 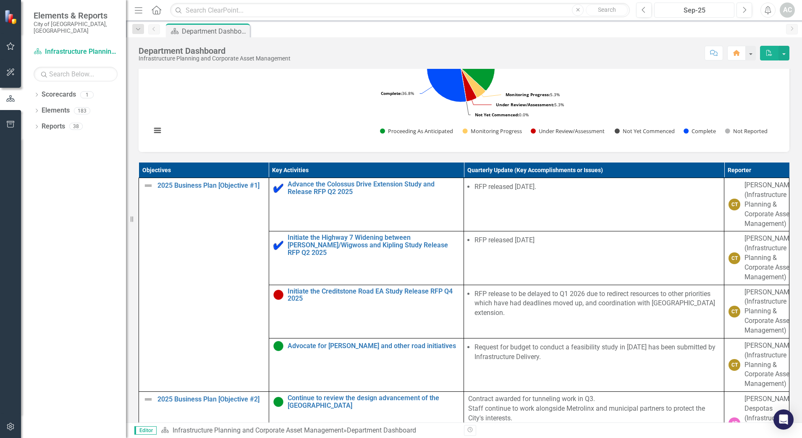 What do you see at coordinates (157, 131) in the screenshot?
I see `button: View chart menu, Chart` at bounding box center [157, 131].